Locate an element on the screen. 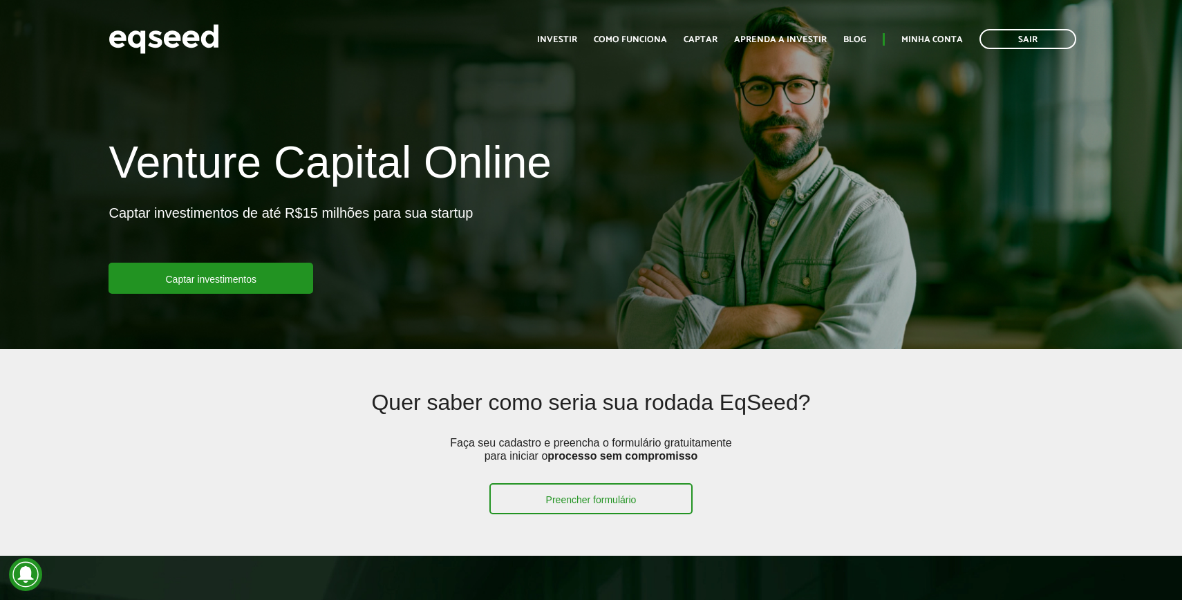  h1: Venture Capital Online is located at coordinates (330, 166).